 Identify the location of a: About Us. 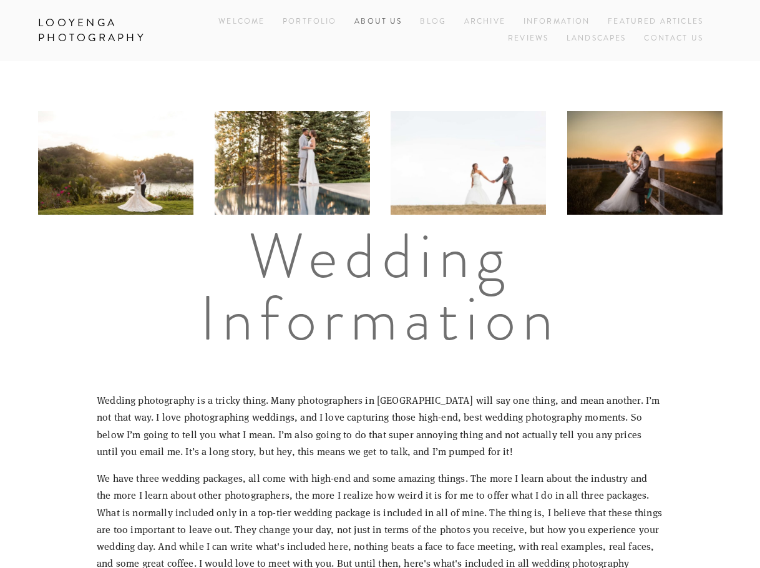
(378, 22).